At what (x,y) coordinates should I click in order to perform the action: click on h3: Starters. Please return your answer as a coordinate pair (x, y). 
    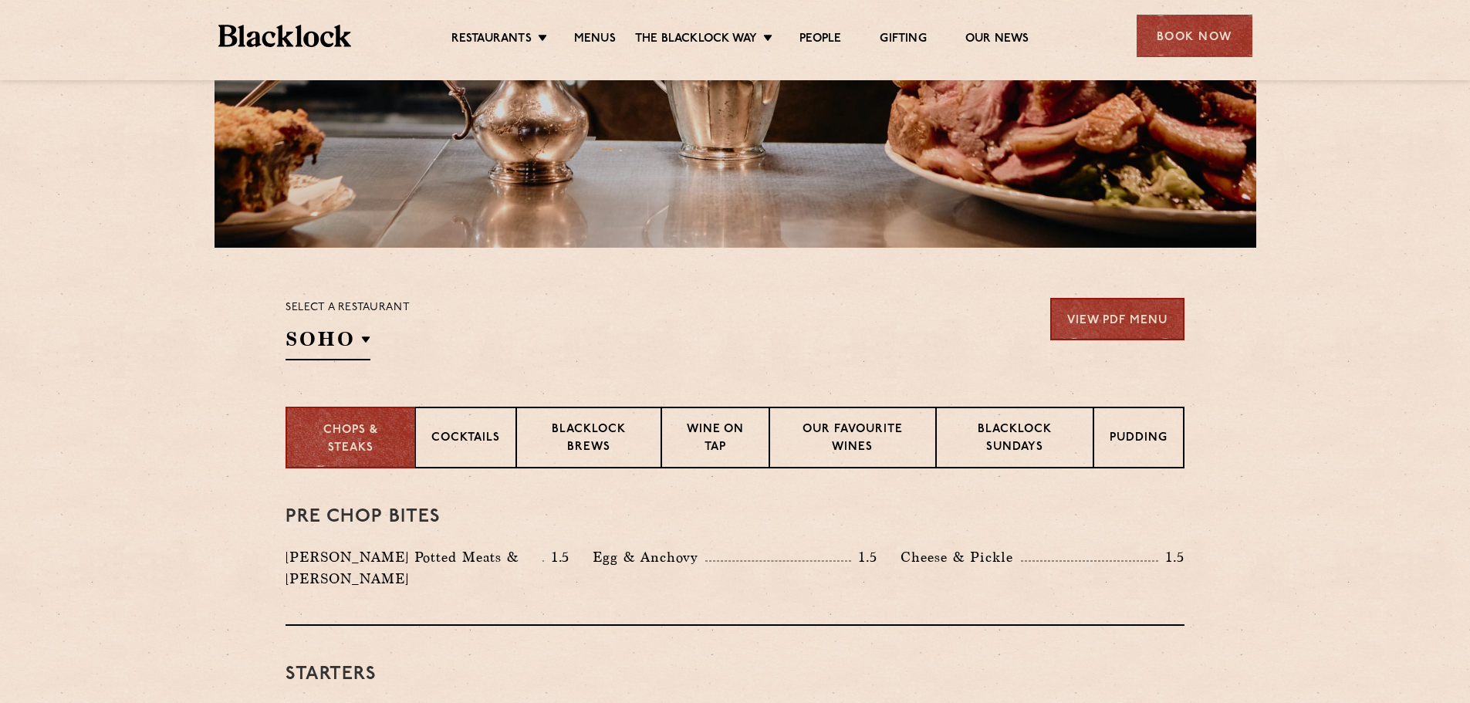
    Looking at the image, I should click on (735, 674).